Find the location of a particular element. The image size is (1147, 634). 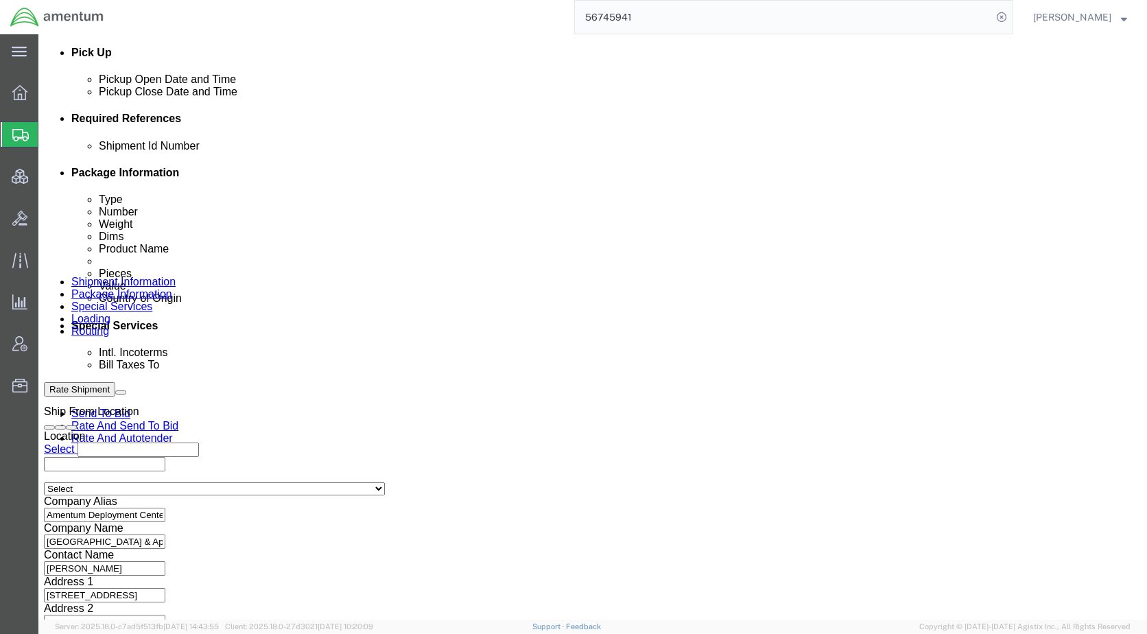

input: Search for shipment number, reference number is located at coordinates (783, 17).